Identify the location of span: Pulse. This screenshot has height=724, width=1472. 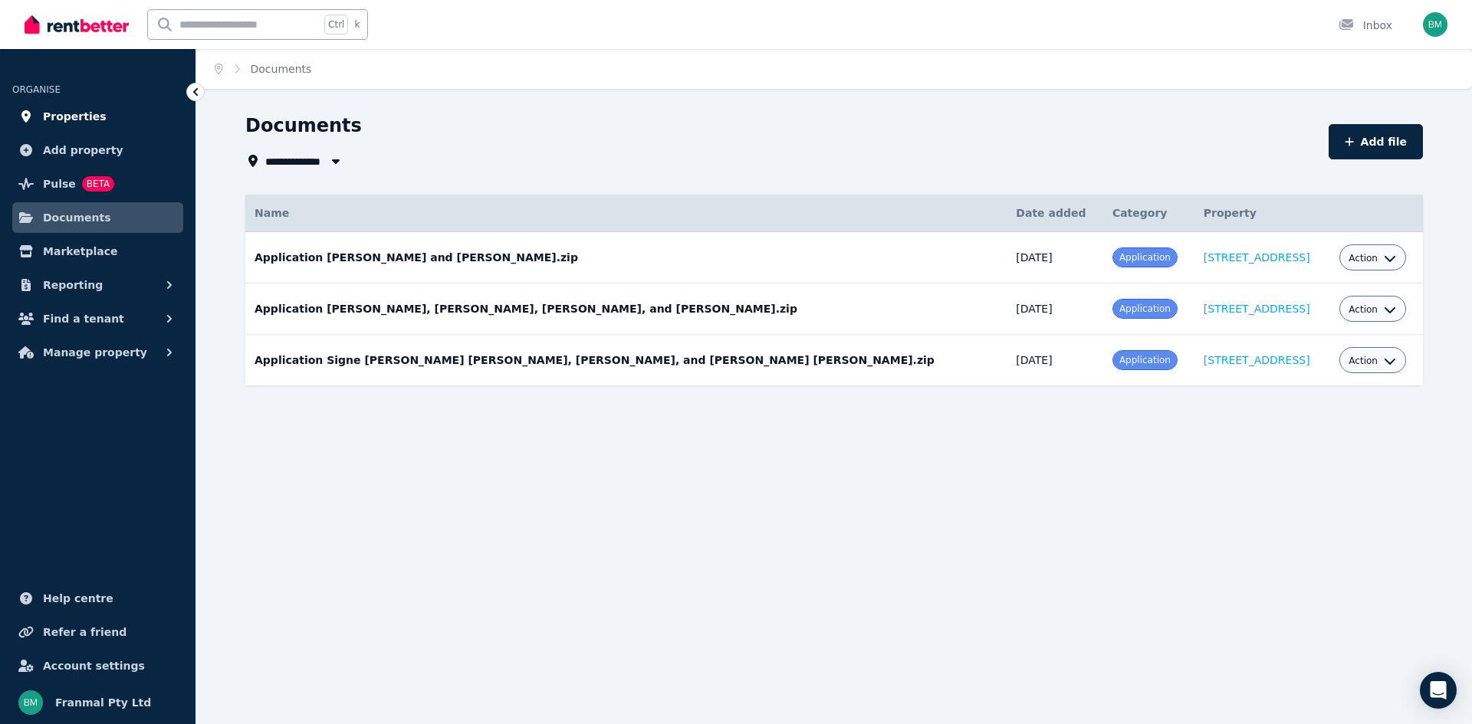
(59, 184).